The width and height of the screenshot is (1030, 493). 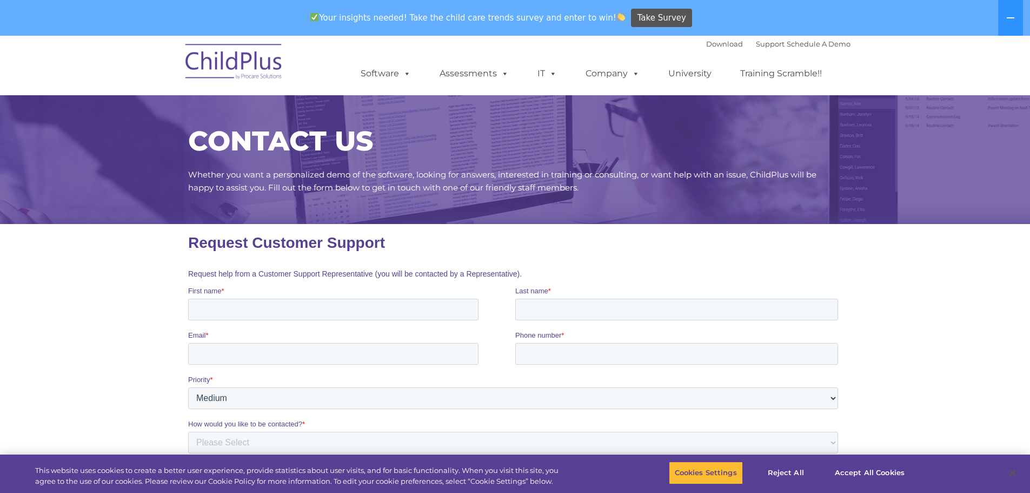 I want to click on a: Schedule A Demo, so click(x=819, y=44).